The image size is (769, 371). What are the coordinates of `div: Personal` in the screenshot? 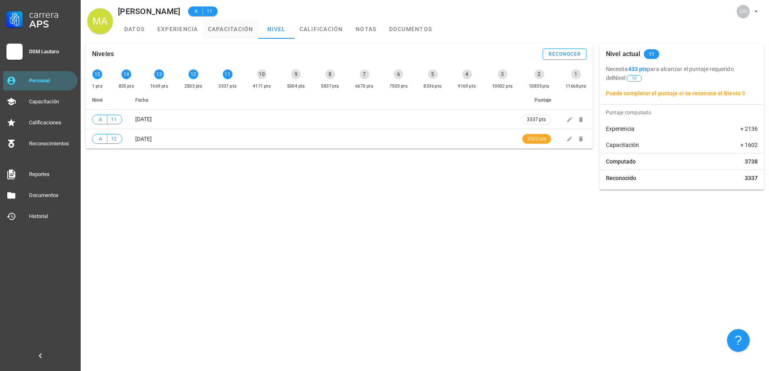 It's located at (52, 81).